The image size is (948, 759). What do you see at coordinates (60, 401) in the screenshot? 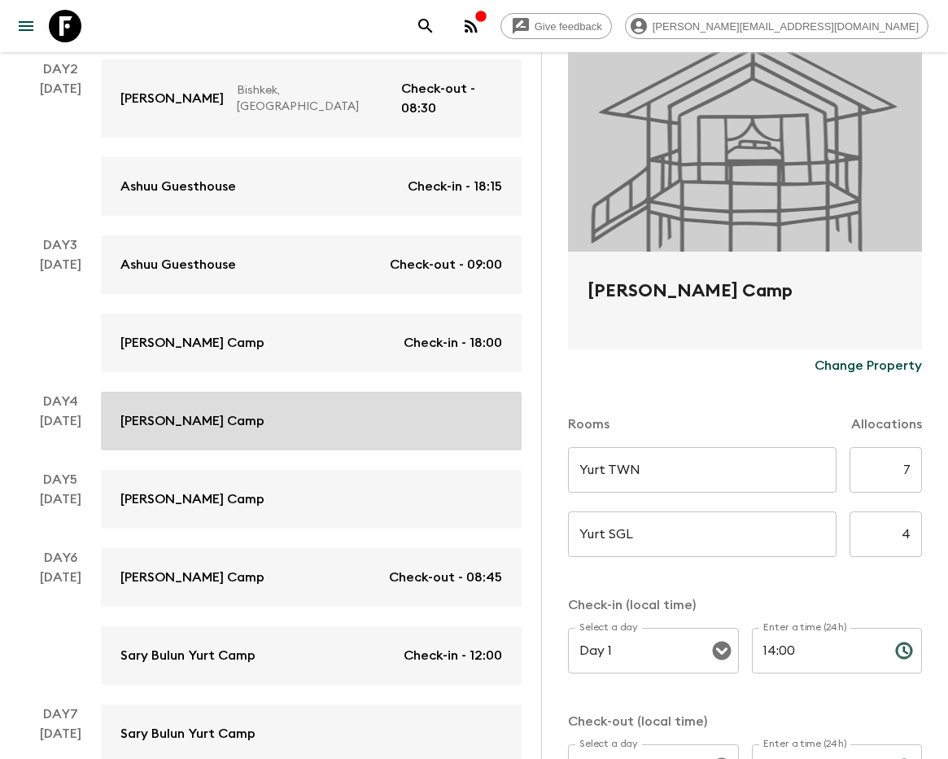
I see `p: Day 4` at bounding box center [60, 401].